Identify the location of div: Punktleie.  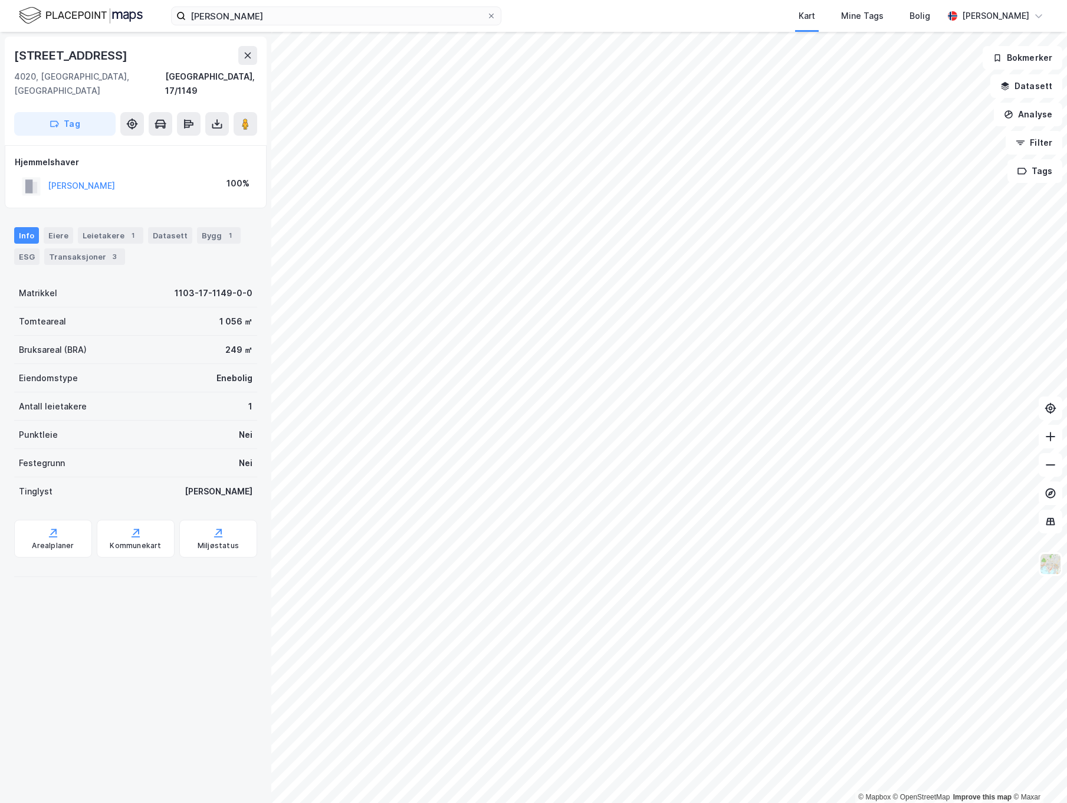
(38, 435).